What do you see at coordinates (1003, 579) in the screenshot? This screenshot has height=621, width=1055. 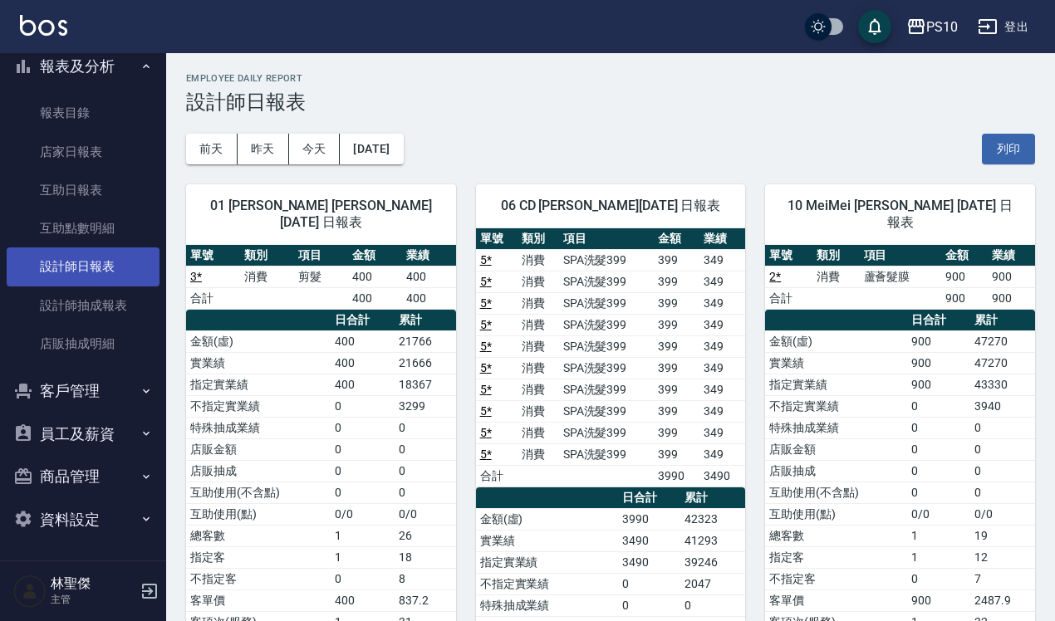 I see `td: 7` at bounding box center [1003, 579].